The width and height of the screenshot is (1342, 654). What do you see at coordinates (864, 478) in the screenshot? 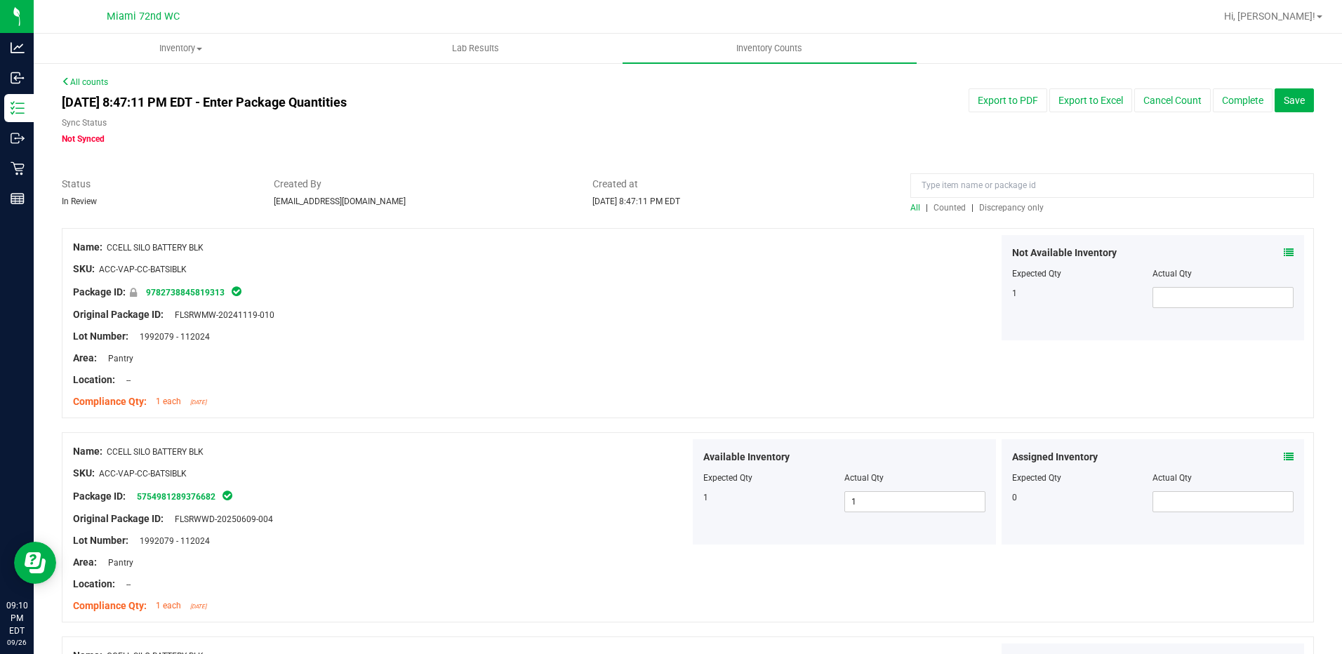
I see `span: Actual Qty` at bounding box center [864, 478].